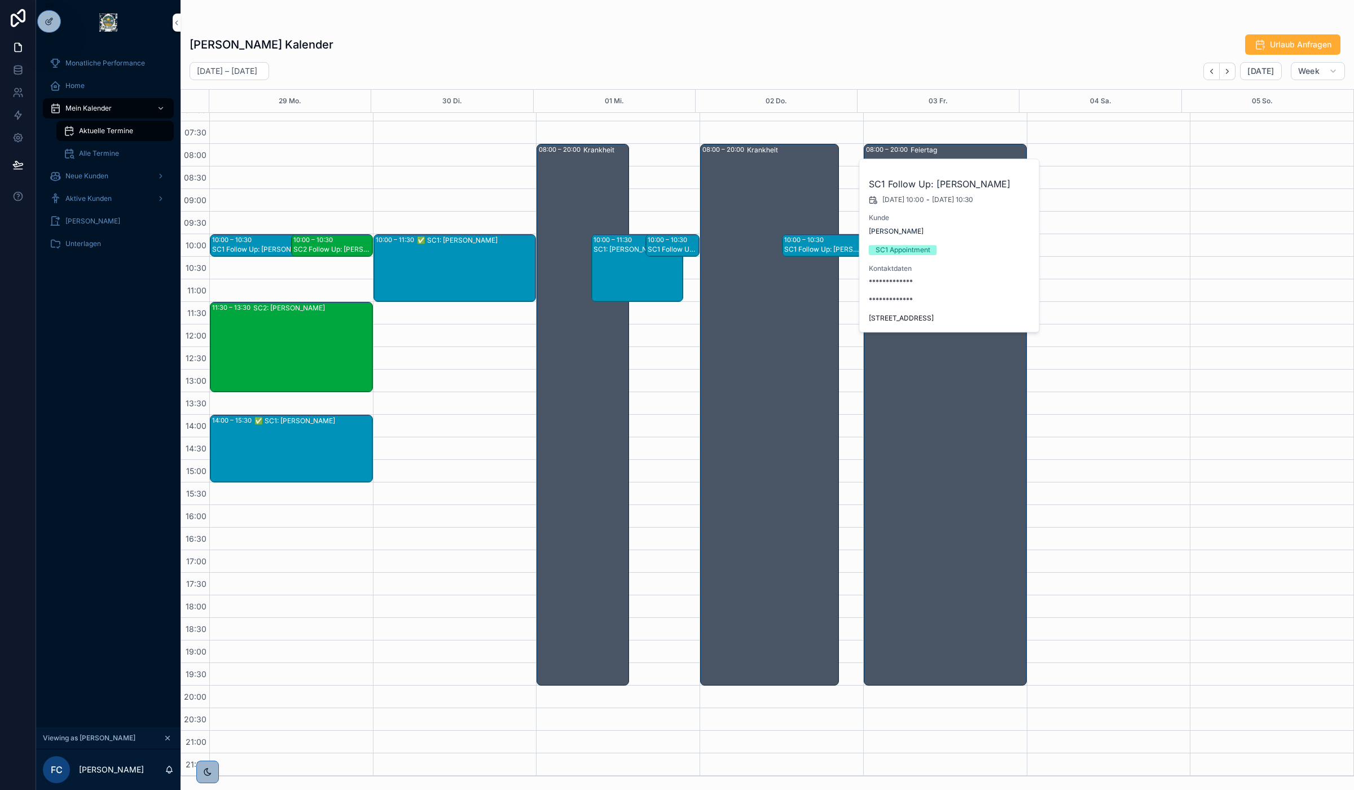  What do you see at coordinates (196, 538) in the screenshot?
I see `span: 16:30` at bounding box center [196, 538].